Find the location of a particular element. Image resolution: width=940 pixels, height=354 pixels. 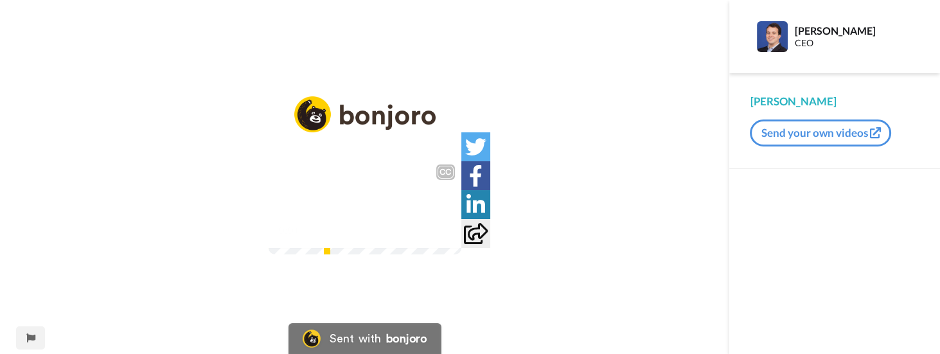

span: 0:01 is located at coordinates (288, 230).